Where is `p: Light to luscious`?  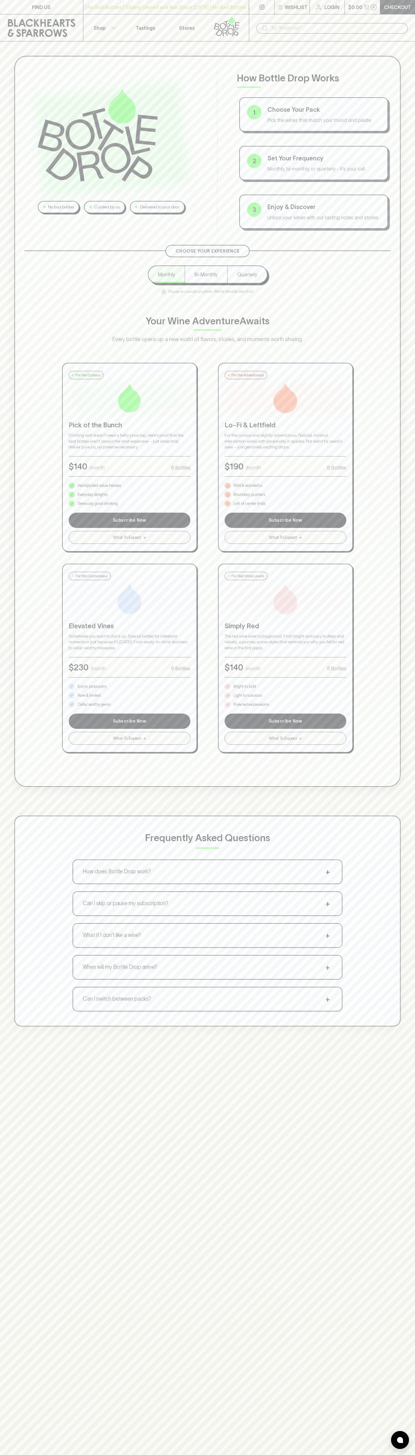 p: Light to luscious is located at coordinates (248, 695).